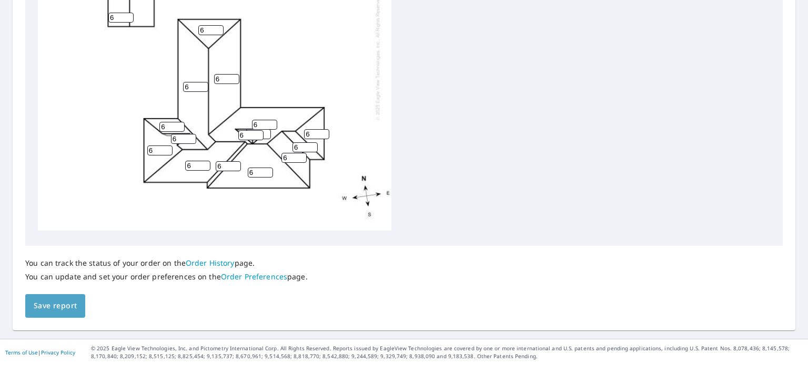  I want to click on span: Save report, so click(55, 306).